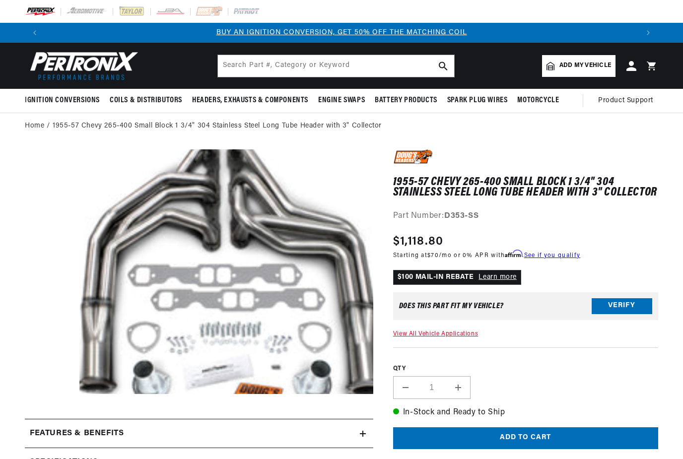  What do you see at coordinates (513, 254) in the screenshot?
I see `span: Affirm` at bounding box center [513, 254].